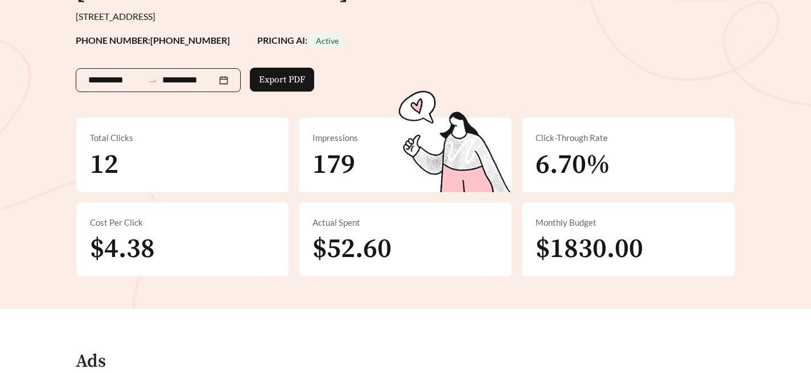  What do you see at coordinates (152, 80) in the screenshot?
I see `span: to` at bounding box center [152, 80].